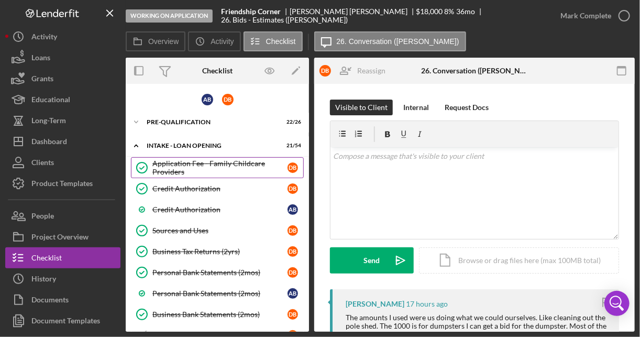 This screenshot has height=337, width=640. Describe the element at coordinates (63, 100) in the screenshot. I see `button: Educational` at that location.